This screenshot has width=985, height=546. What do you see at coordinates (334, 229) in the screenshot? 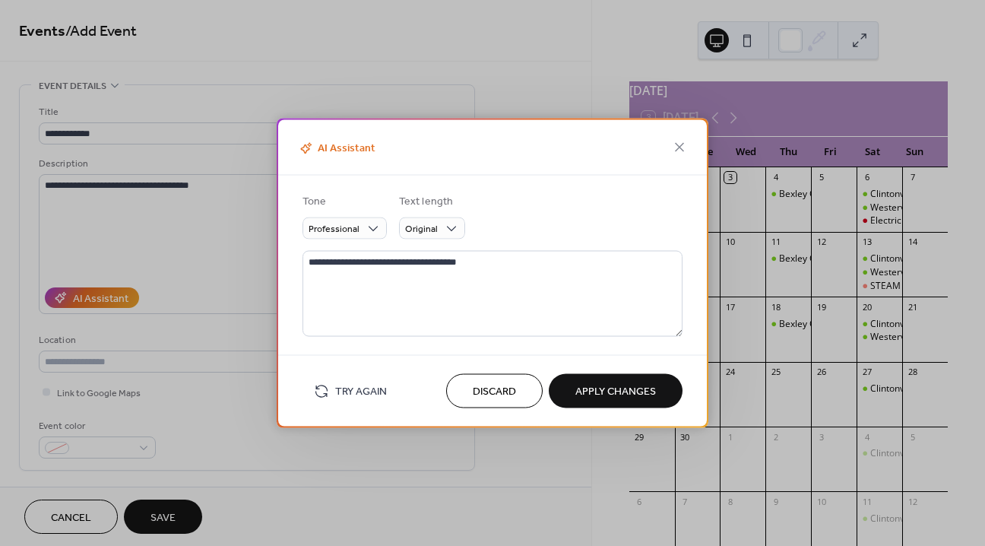
I see `span: Professional` at bounding box center [334, 229].